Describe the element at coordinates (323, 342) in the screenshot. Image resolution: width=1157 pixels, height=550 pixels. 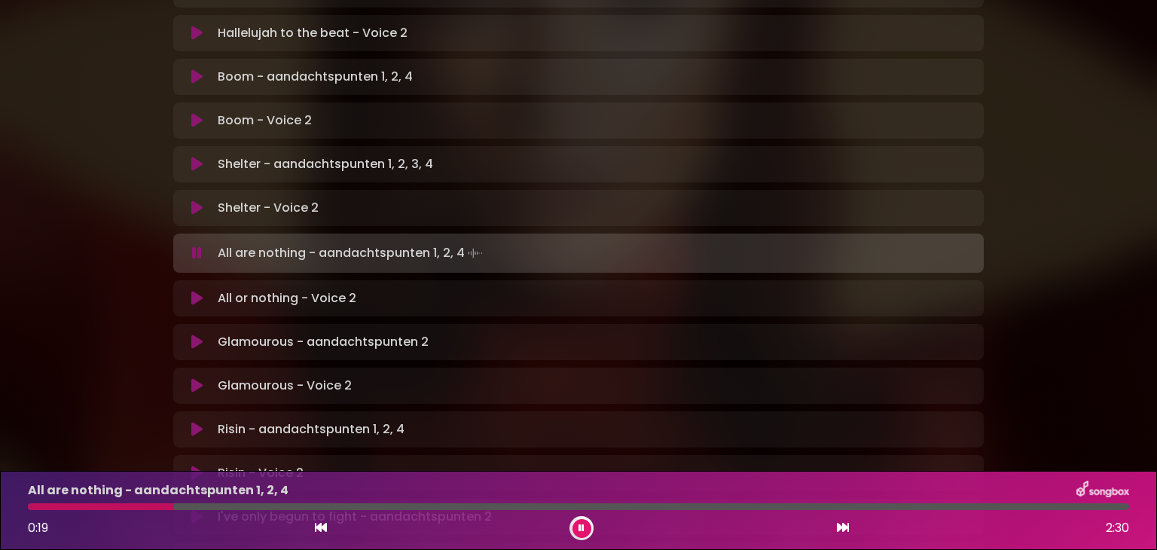
I see `p: Glamourous - aandachtspunten 2` at that location.